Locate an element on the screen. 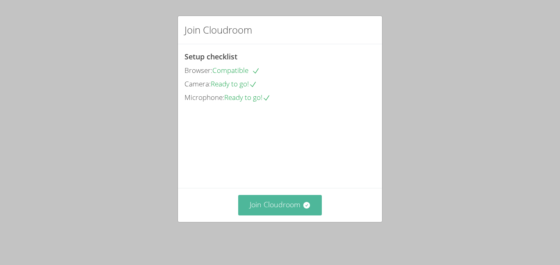  h2: Join Cloudroom is located at coordinates (218, 30).